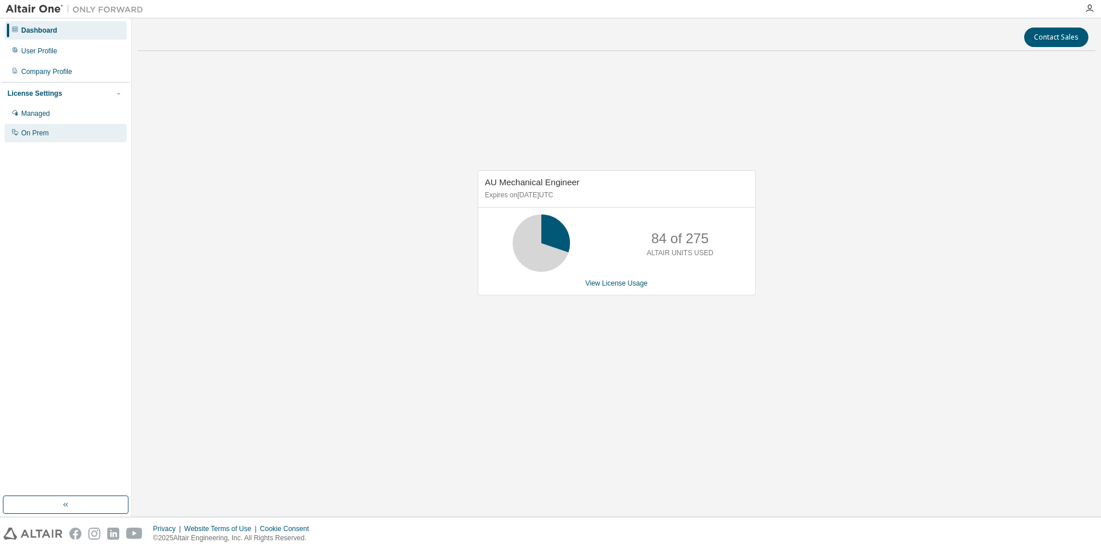 The height and width of the screenshot is (550, 1101). I want to click on button: Contact Sales, so click(1056, 37).